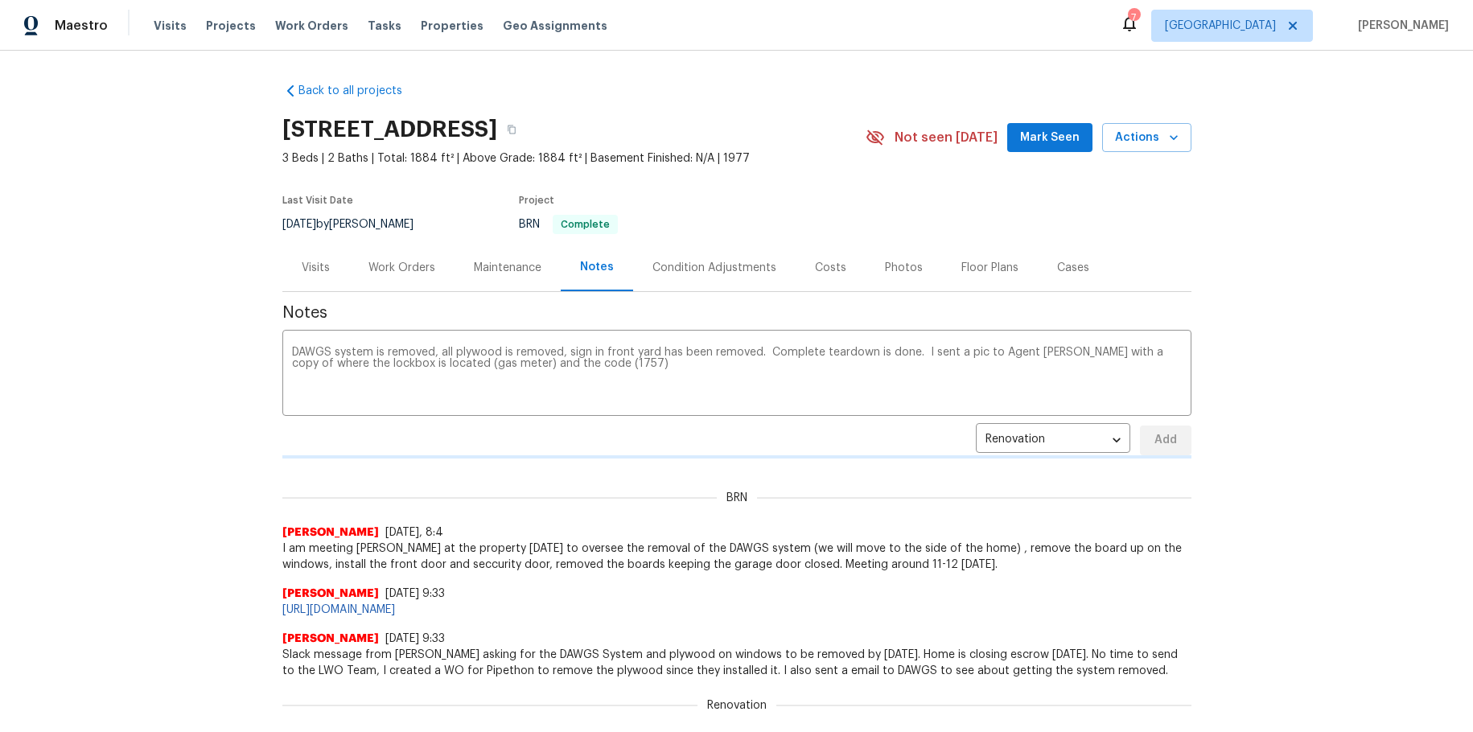 This screenshot has height=732, width=1473. Describe the element at coordinates (512, 130) in the screenshot. I see `button: Copy Address` at that location.